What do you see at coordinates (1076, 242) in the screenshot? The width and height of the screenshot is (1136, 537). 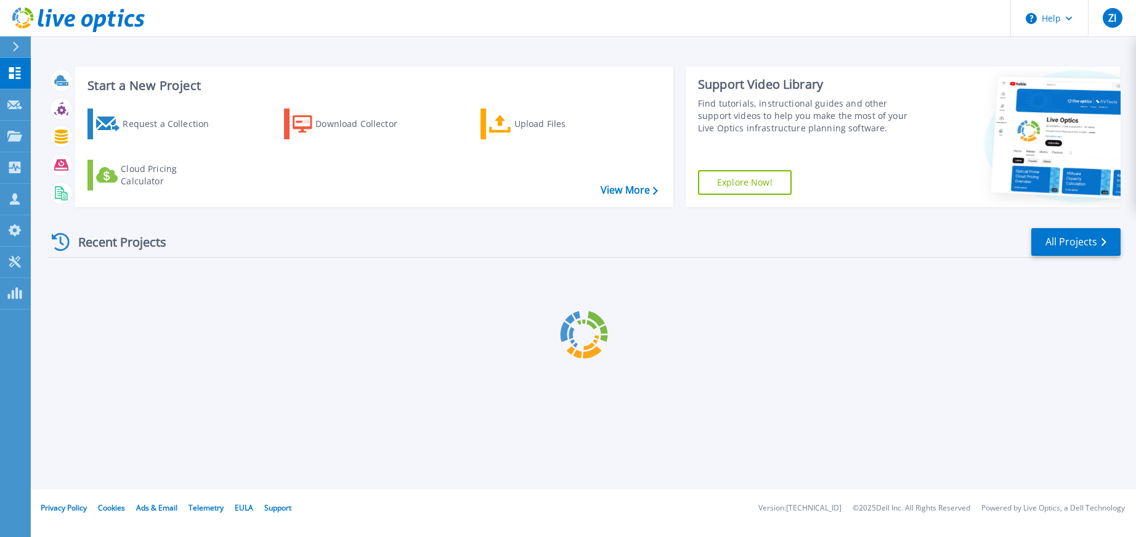 I see `a: All Projects` at bounding box center [1076, 242].